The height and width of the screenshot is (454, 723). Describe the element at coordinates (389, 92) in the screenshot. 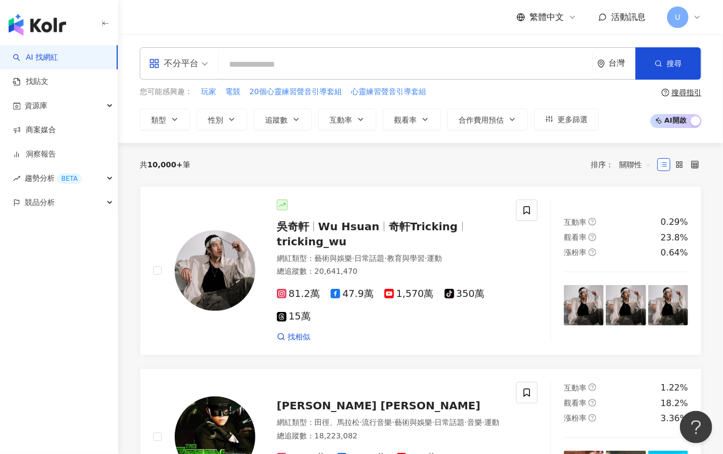

I see `button: 心靈練習聲音引導套組` at that location.